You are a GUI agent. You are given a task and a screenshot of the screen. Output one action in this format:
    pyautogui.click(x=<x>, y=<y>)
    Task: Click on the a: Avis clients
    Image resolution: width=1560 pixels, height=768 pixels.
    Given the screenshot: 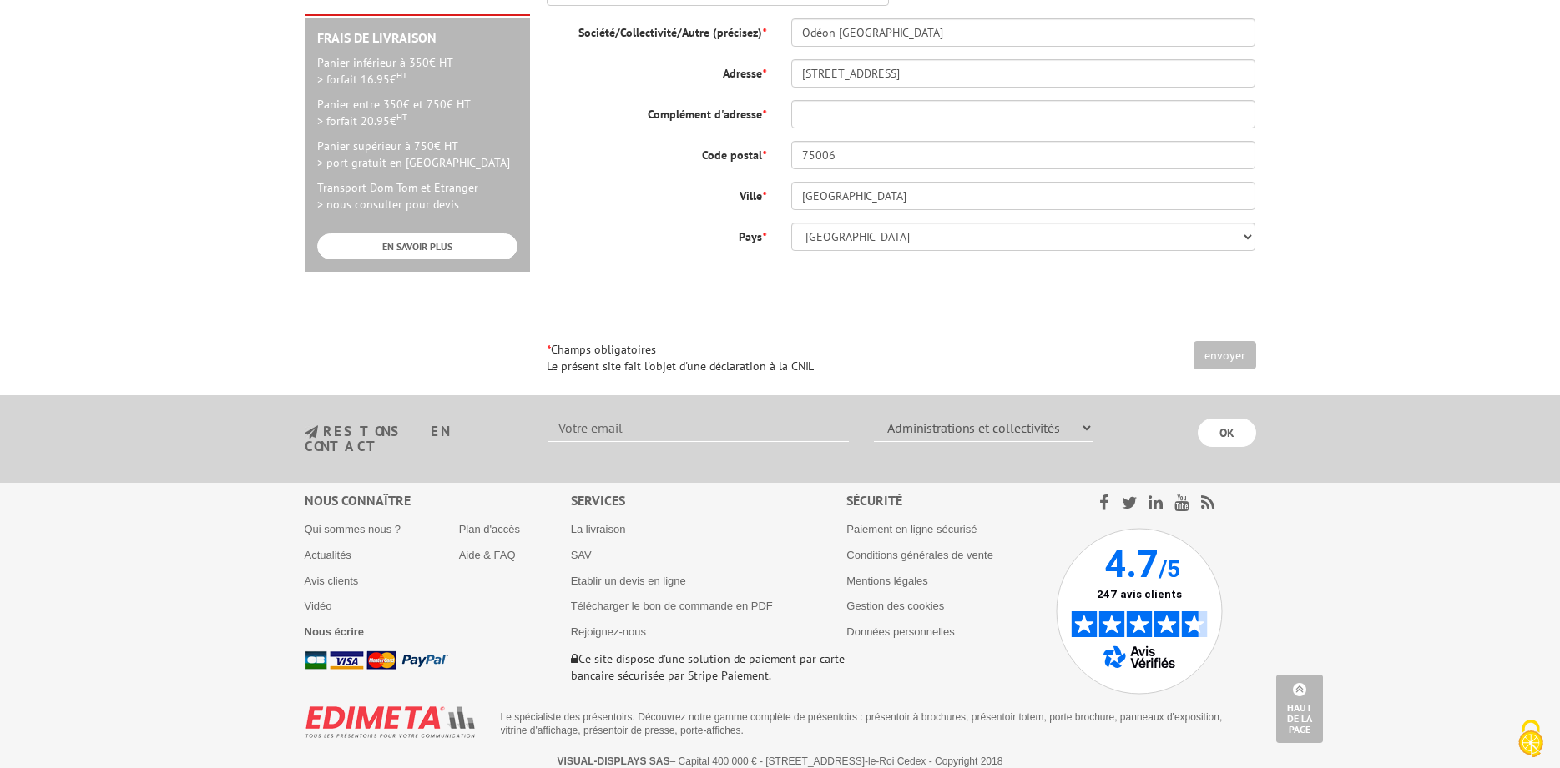 What is the action you would take?
    pyautogui.click(x=331, y=581)
    